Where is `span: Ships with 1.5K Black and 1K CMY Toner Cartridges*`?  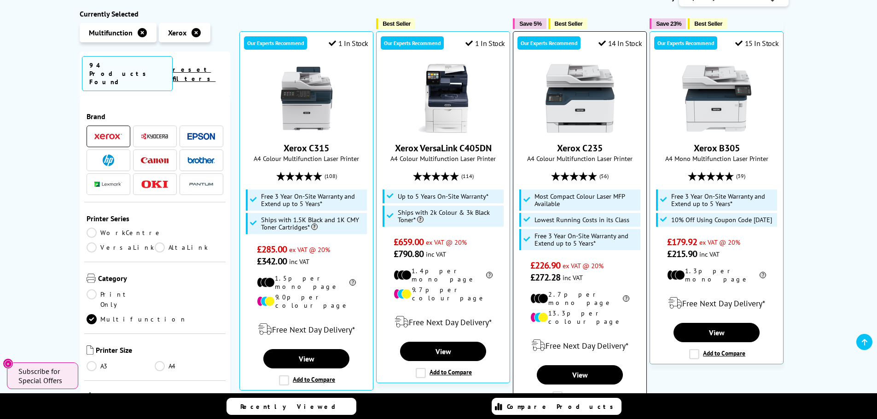 span: Ships with 1.5K Black and 1K CMY Toner Cartridges* is located at coordinates (313, 224).